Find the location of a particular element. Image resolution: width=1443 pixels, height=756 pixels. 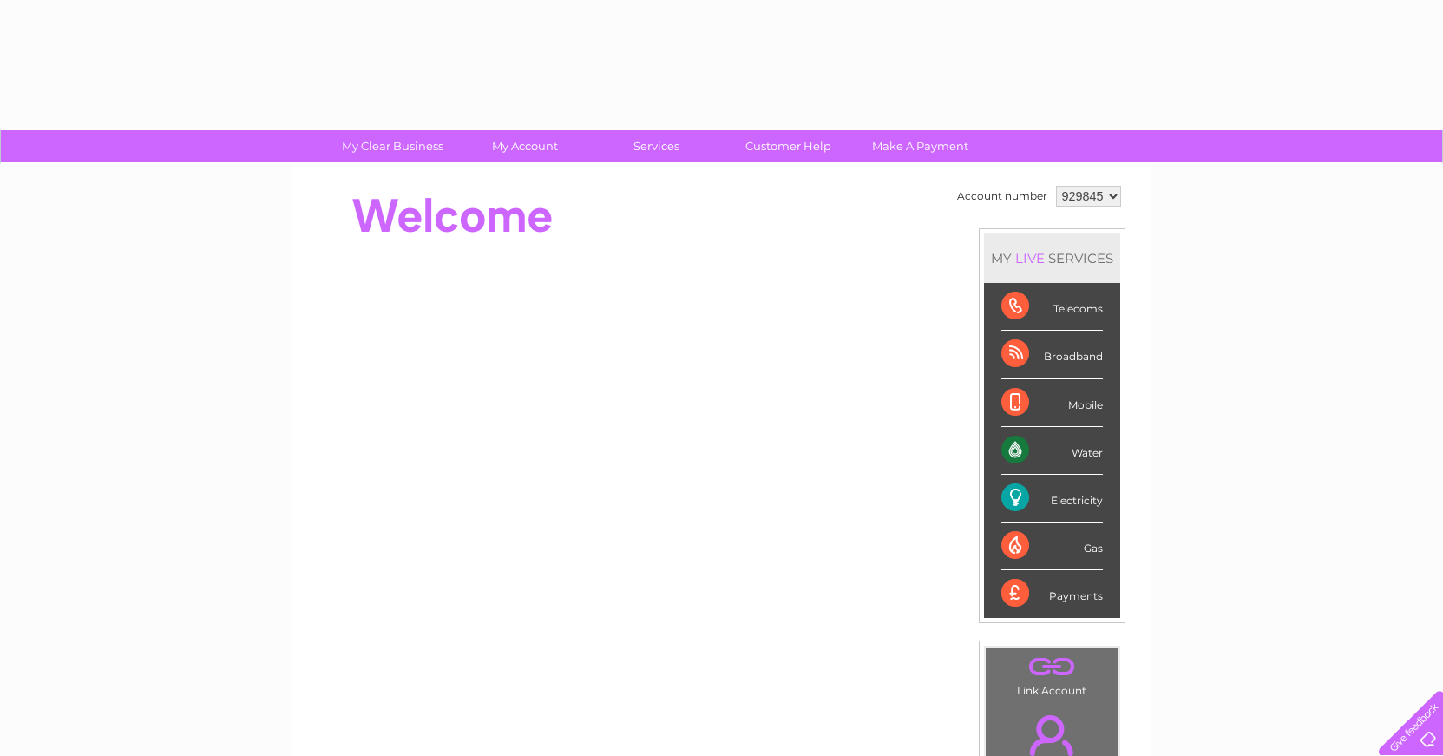

div: Payments is located at coordinates (1052, 594).